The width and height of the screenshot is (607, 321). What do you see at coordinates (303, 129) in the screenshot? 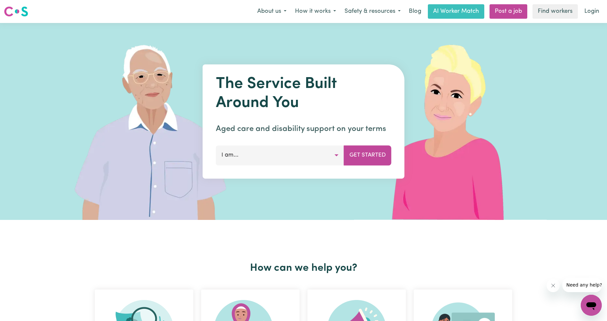
I see `p: Aged care and disability support on your terms` at bounding box center [303, 129].